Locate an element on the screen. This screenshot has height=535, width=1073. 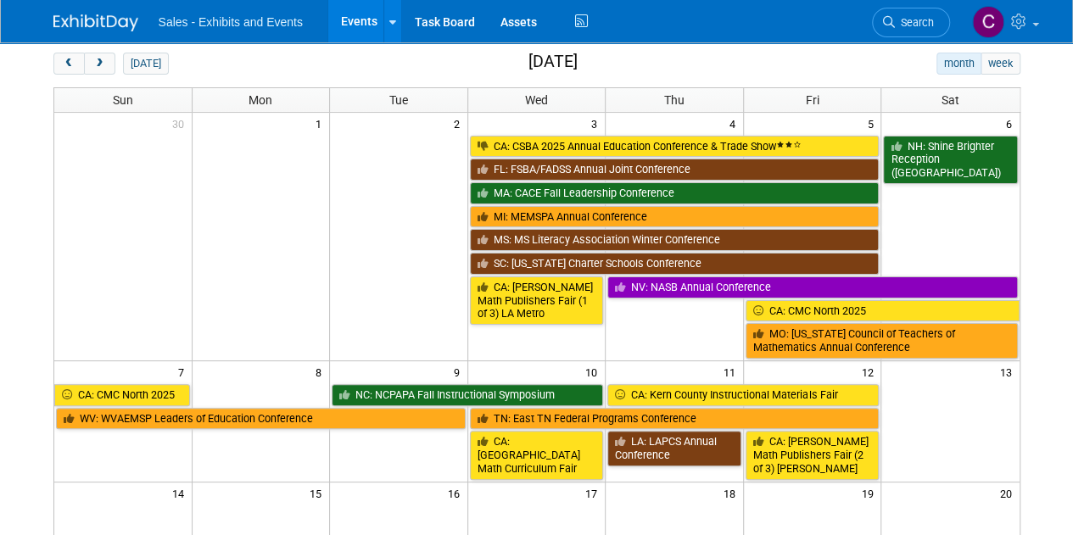
span: 8 is located at coordinates (321, 371).